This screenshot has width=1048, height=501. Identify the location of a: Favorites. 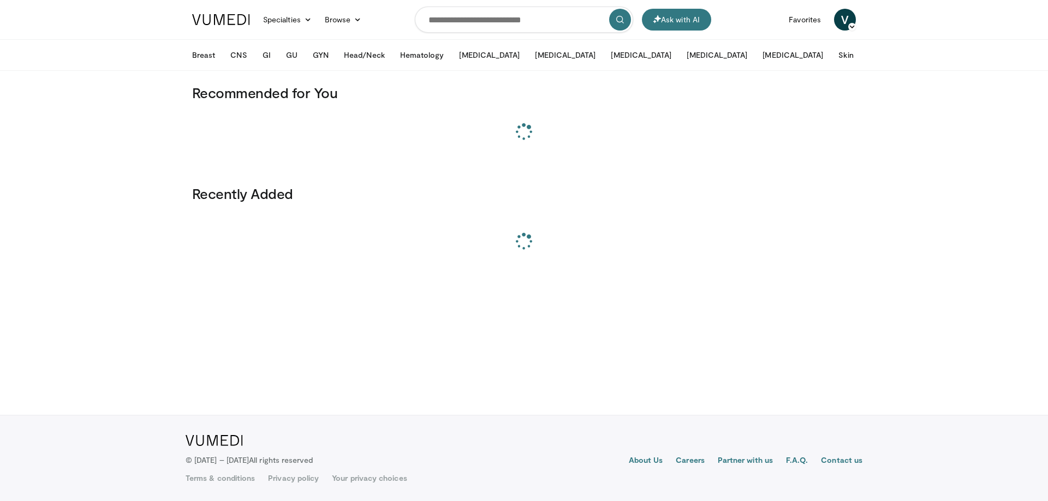
(804, 20).